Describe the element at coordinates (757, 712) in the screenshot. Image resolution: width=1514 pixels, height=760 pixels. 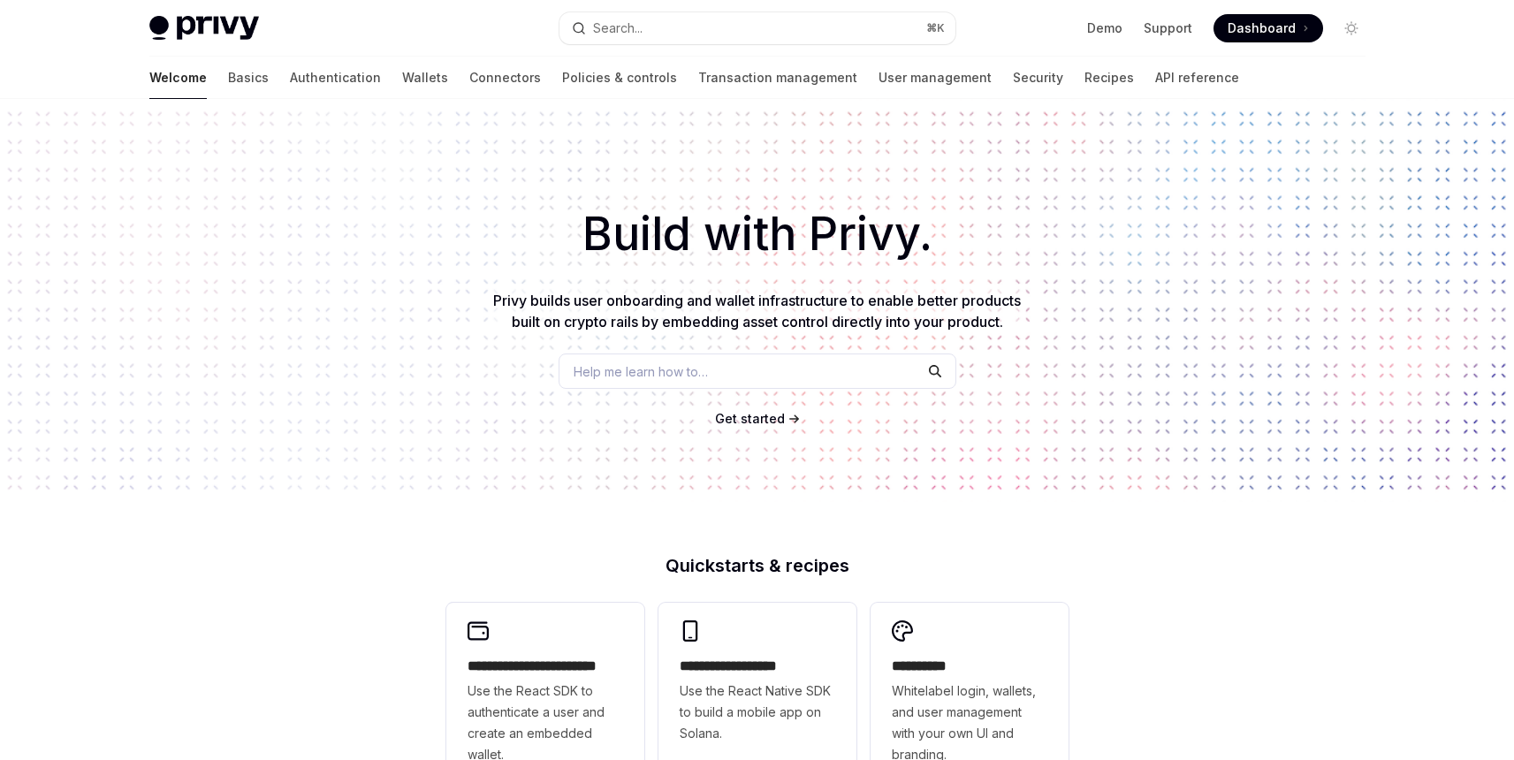
I see `span: Use the React Native SDK to build a mobile app on Solana.` at that location.